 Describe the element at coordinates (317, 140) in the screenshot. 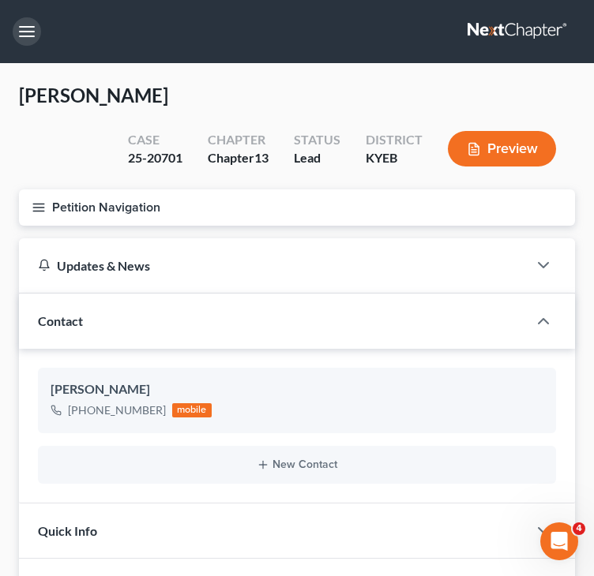

I see `div: Status` at that location.